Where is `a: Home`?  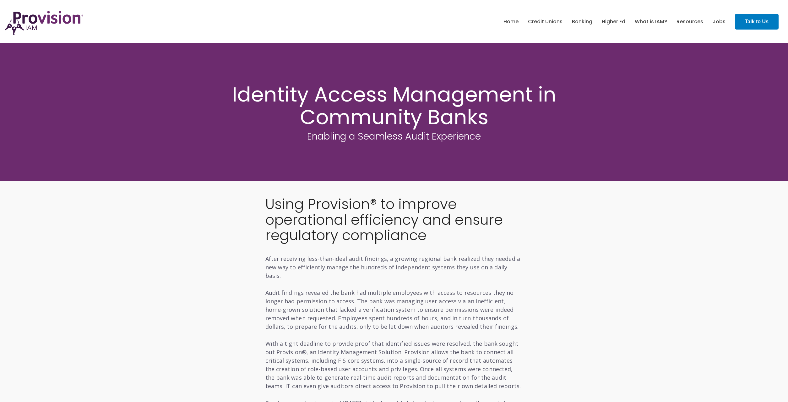
a: Home is located at coordinates (511, 22).